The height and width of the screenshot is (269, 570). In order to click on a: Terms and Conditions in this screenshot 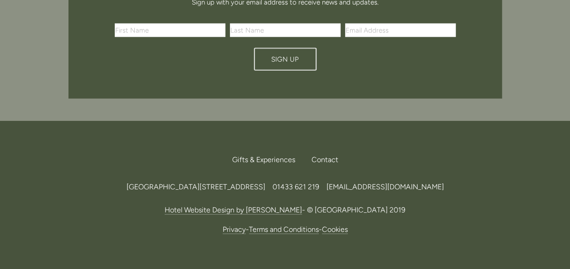, I will do `click(284, 230)`.